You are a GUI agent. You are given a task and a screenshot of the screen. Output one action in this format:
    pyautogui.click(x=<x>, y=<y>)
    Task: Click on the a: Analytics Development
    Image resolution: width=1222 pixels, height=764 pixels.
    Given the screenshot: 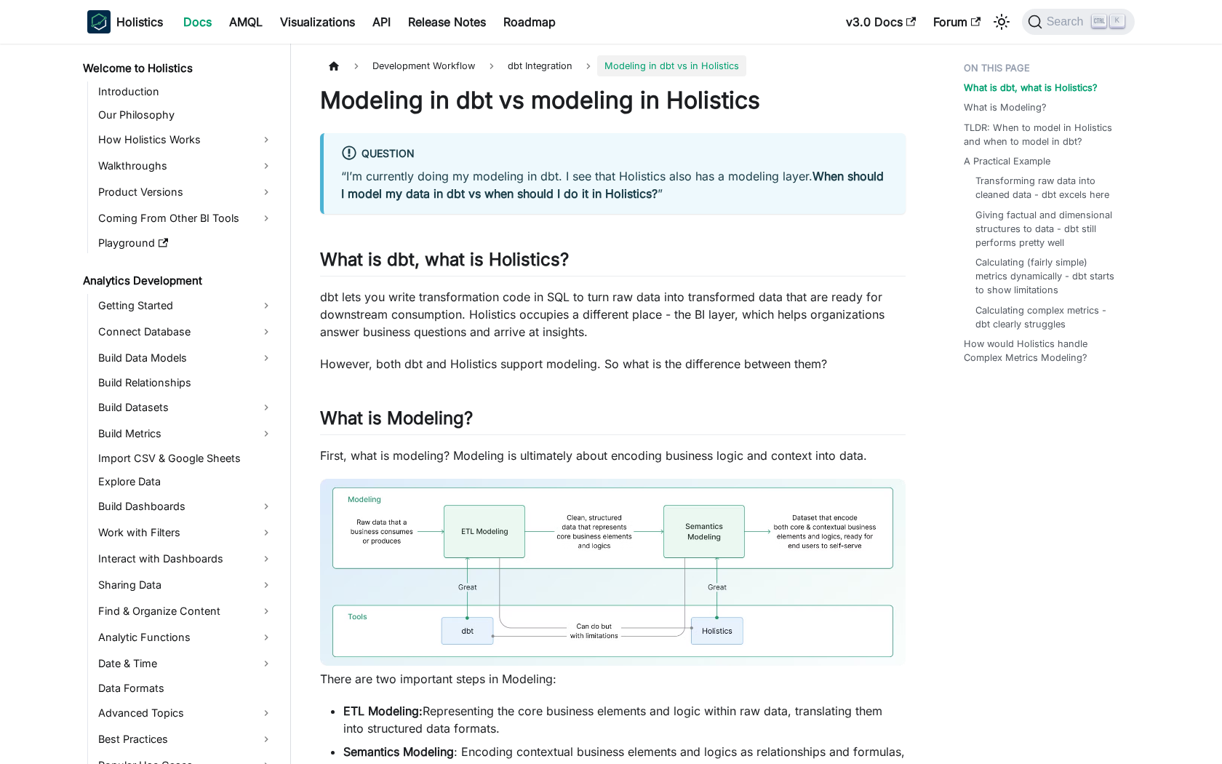 What is the action you would take?
    pyautogui.click(x=178, y=281)
    